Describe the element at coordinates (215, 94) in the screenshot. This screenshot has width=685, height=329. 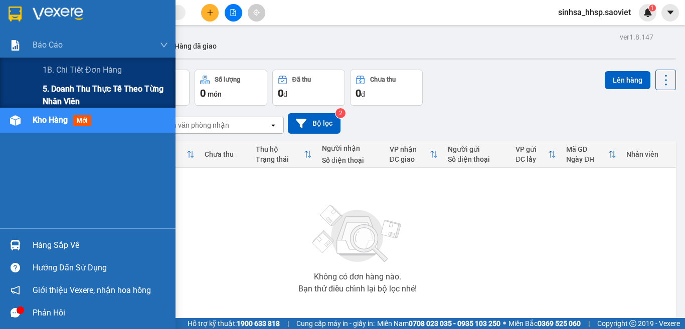
I see `span: món` at that location.